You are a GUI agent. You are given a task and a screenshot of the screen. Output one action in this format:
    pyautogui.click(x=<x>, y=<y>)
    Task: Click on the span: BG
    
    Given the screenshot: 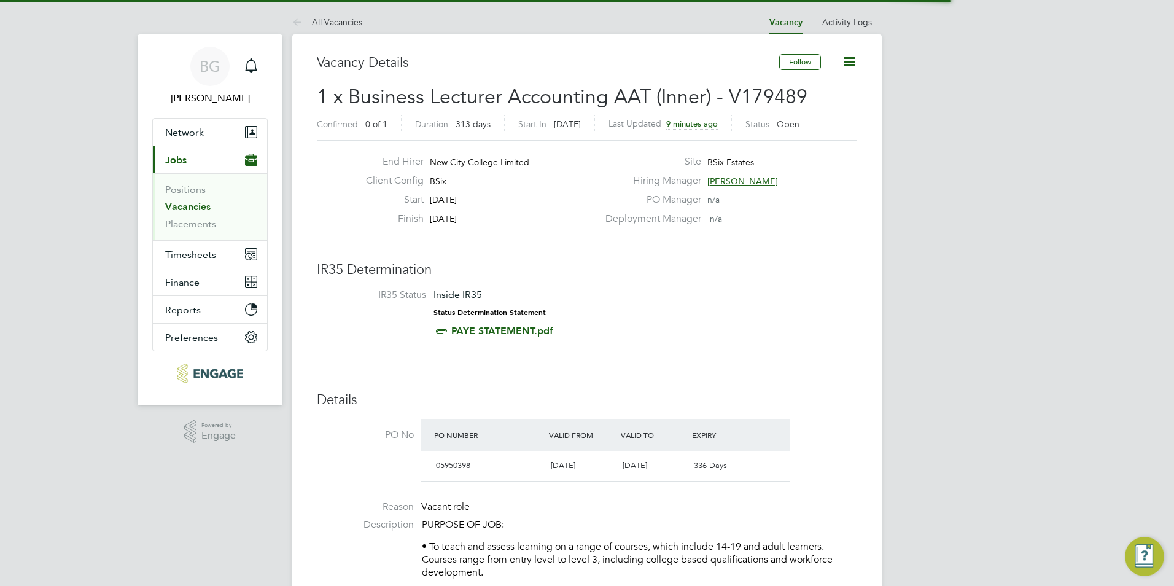 What is the action you would take?
    pyautogui.click(x=210, y=66)
    